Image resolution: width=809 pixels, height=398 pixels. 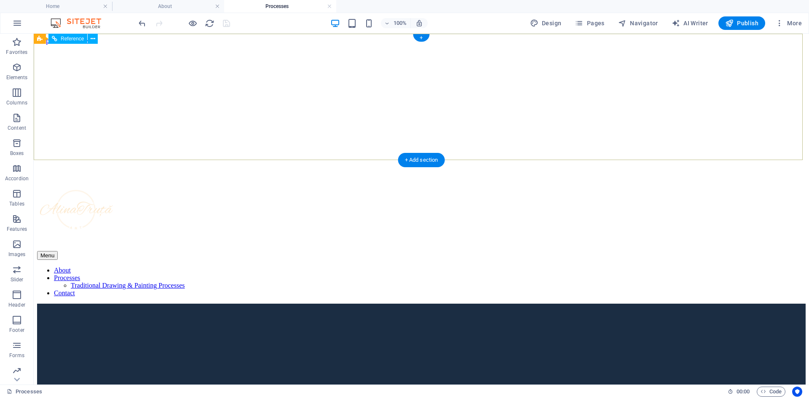 I want to click on button: Design, so click(x=545, y=23).